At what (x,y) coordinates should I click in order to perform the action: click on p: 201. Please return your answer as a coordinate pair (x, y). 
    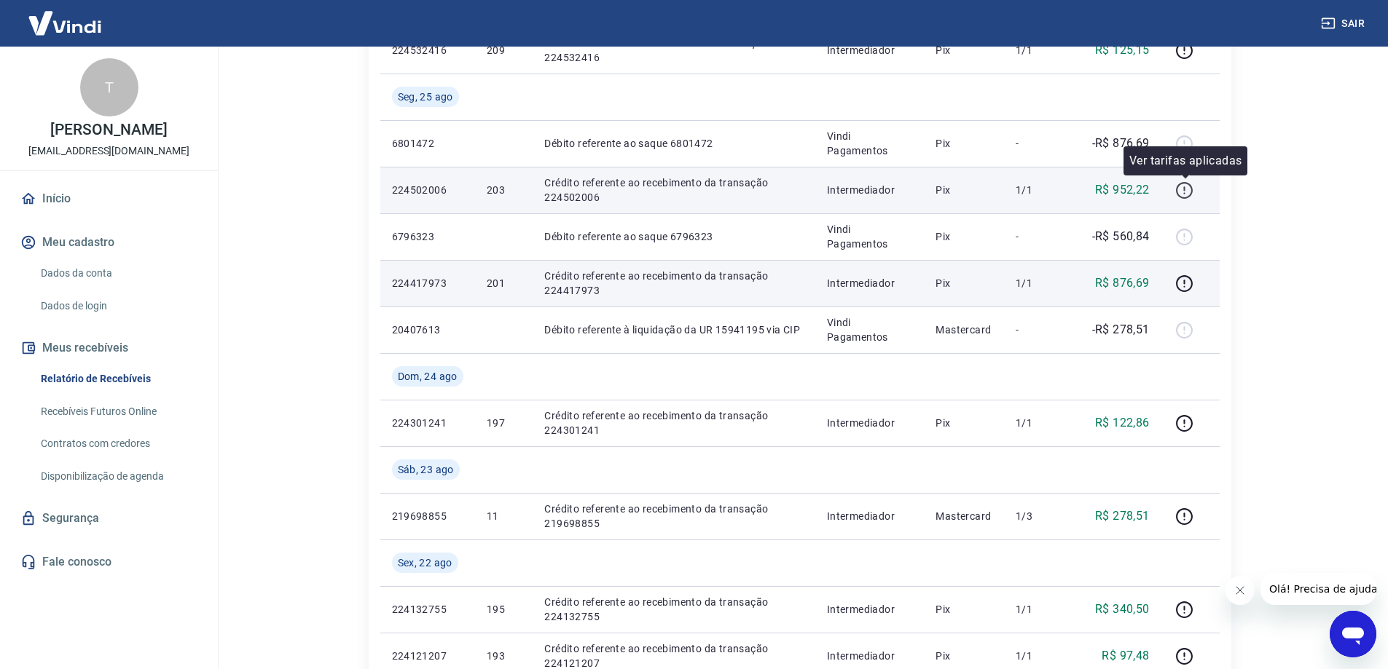
    Looking at the image, I should click on (503, 283).